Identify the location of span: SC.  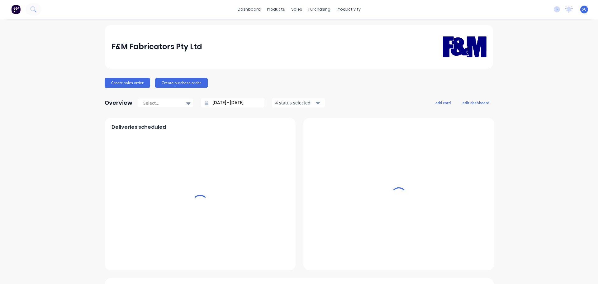
(584, 9).